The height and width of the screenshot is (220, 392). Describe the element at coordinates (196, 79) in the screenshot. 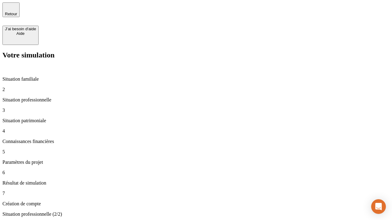

I see `p: Situation familiale` at that location.